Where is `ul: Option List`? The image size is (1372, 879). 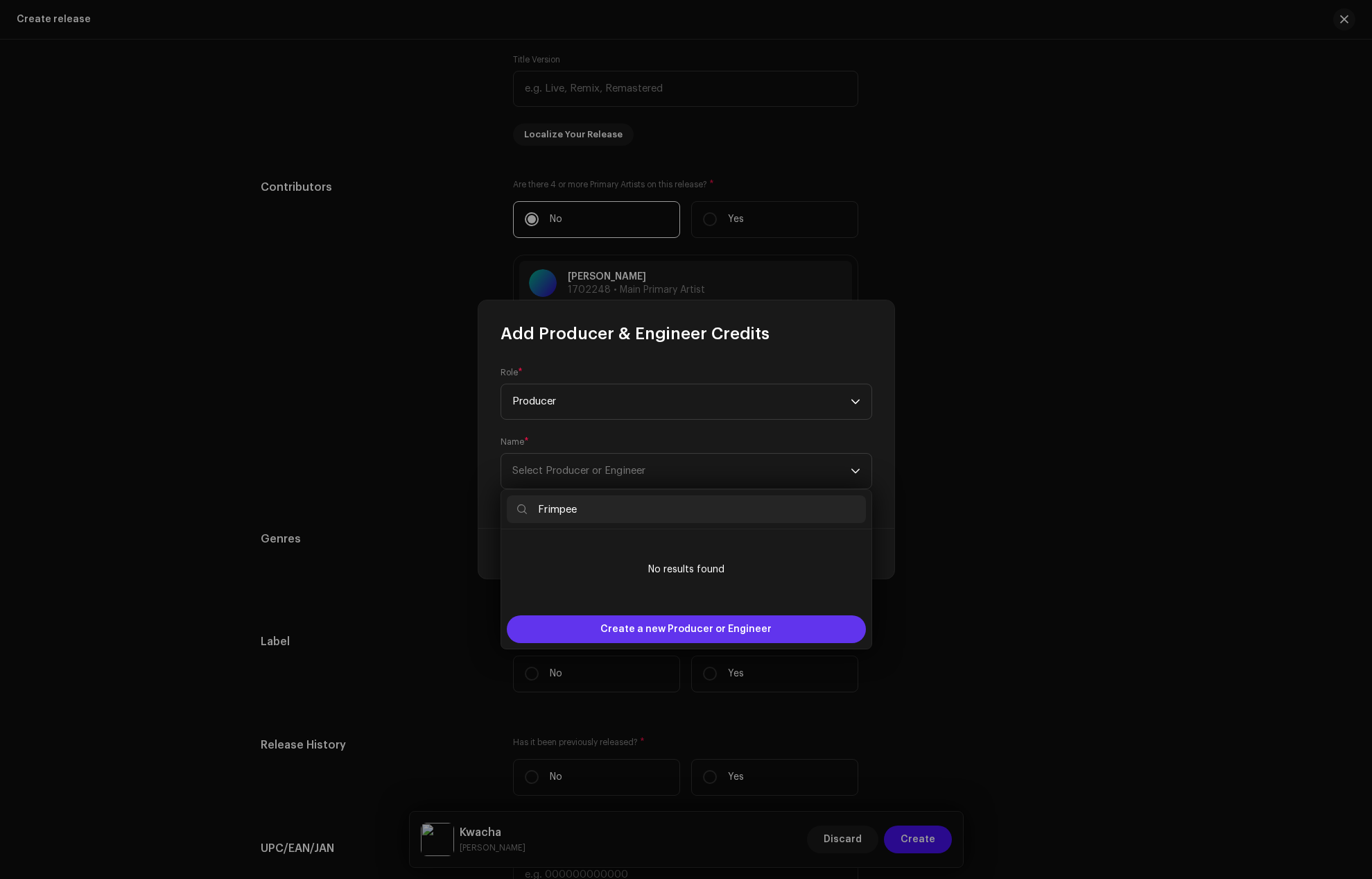 ul: Option List is located at coordinates (686, 570).